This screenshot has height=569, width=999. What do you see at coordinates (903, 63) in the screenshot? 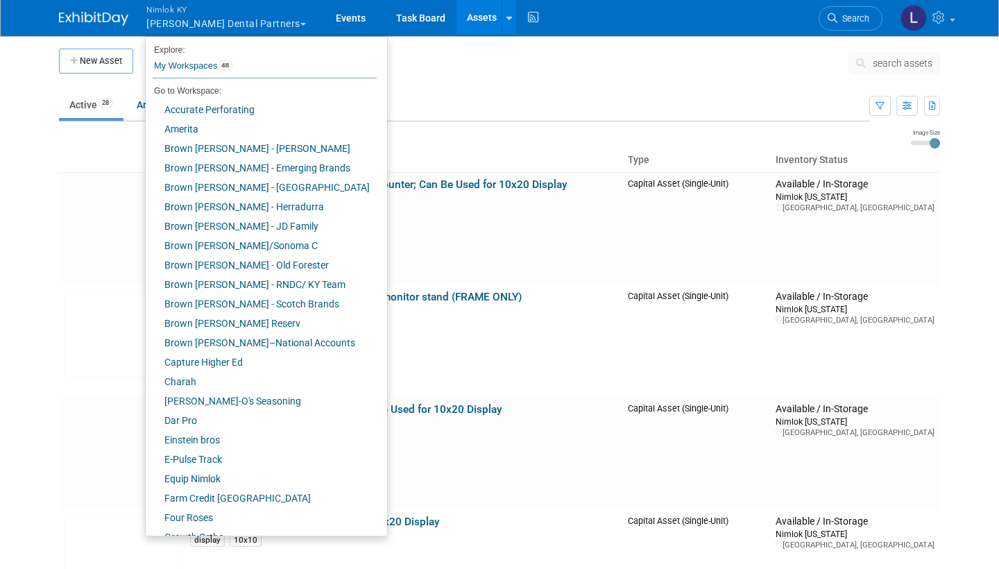
I see `span: search assets` at bounding box center [903, 63].